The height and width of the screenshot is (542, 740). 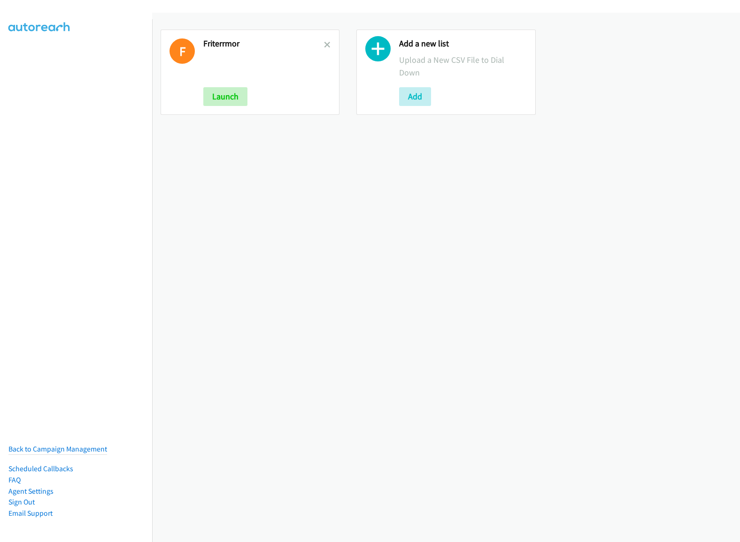 I want to click on a: Scheduled Callbacks, so click(x=41, y=469).